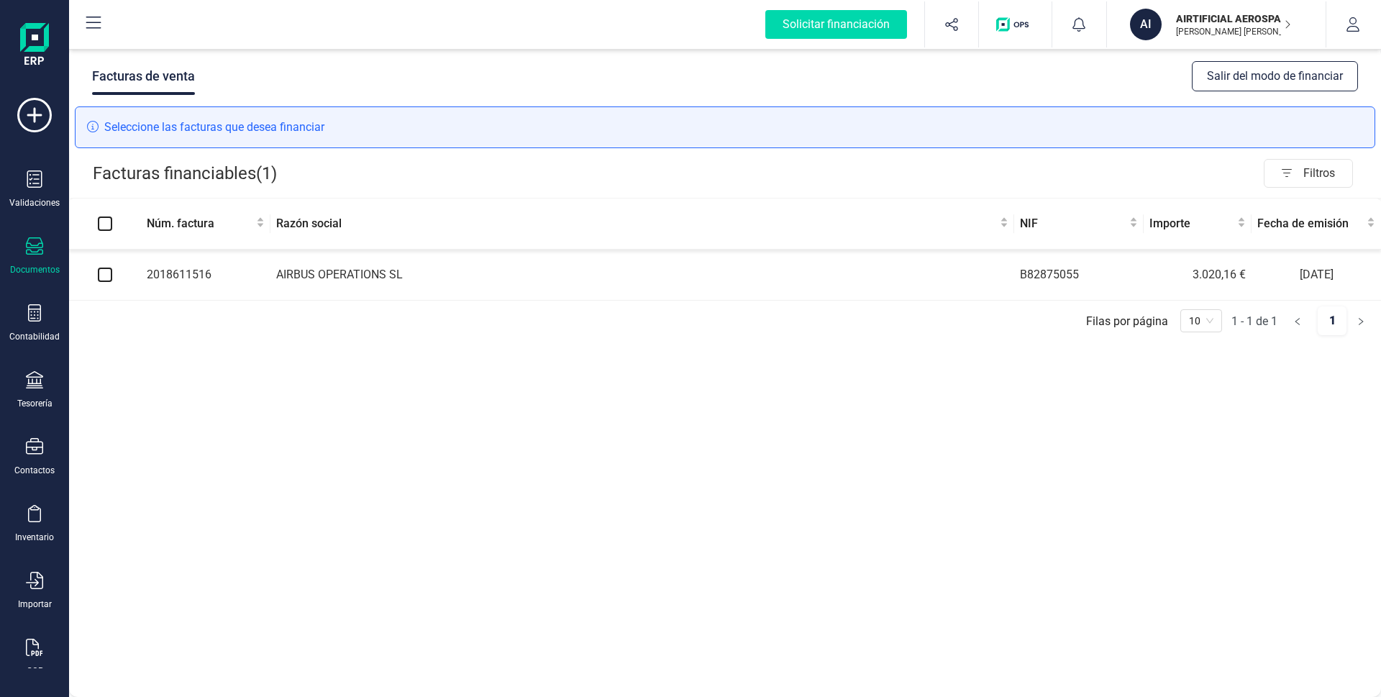 Image resolution: width=1381 pixels, height=697 pixels. What do you see at coordinates (1079, 275) in the screenshot?
I see `td: B82875055` at bounding box center [1079, 275].